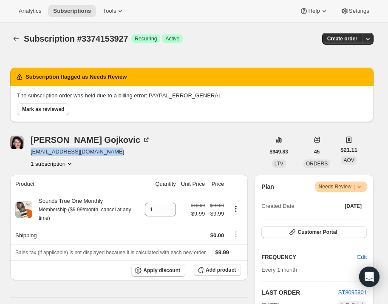 The height and width of the screenshot is (304, 388). Describe the element at coordinates (172, 39) in the screenshot. I see `span: Active` at that location.